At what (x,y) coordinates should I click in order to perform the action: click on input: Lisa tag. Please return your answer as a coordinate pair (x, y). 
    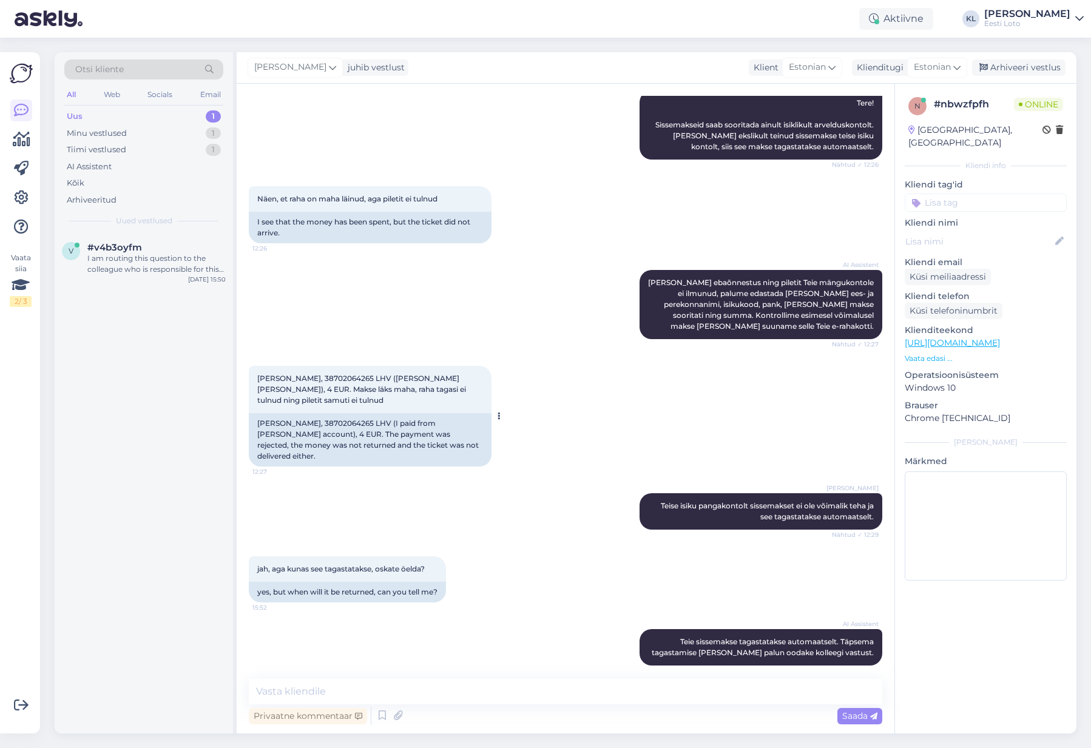
    Looking at the image, I should click on (985, 203).